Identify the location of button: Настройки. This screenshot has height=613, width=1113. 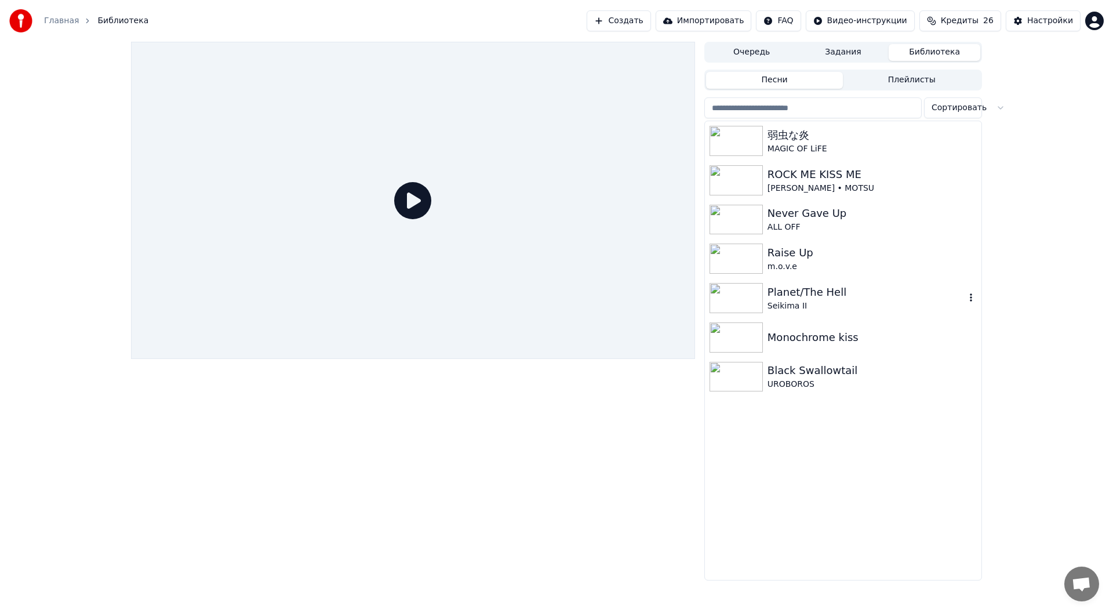
(1043, 21).